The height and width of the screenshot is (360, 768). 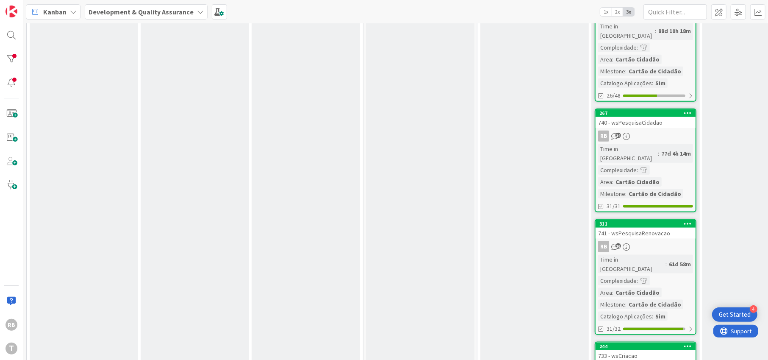 What do you see at coordinates (646, 119) in the screenshot?
I see `div: 267740 - wsPesquisaCidadao` at bounding box center [646, 119].